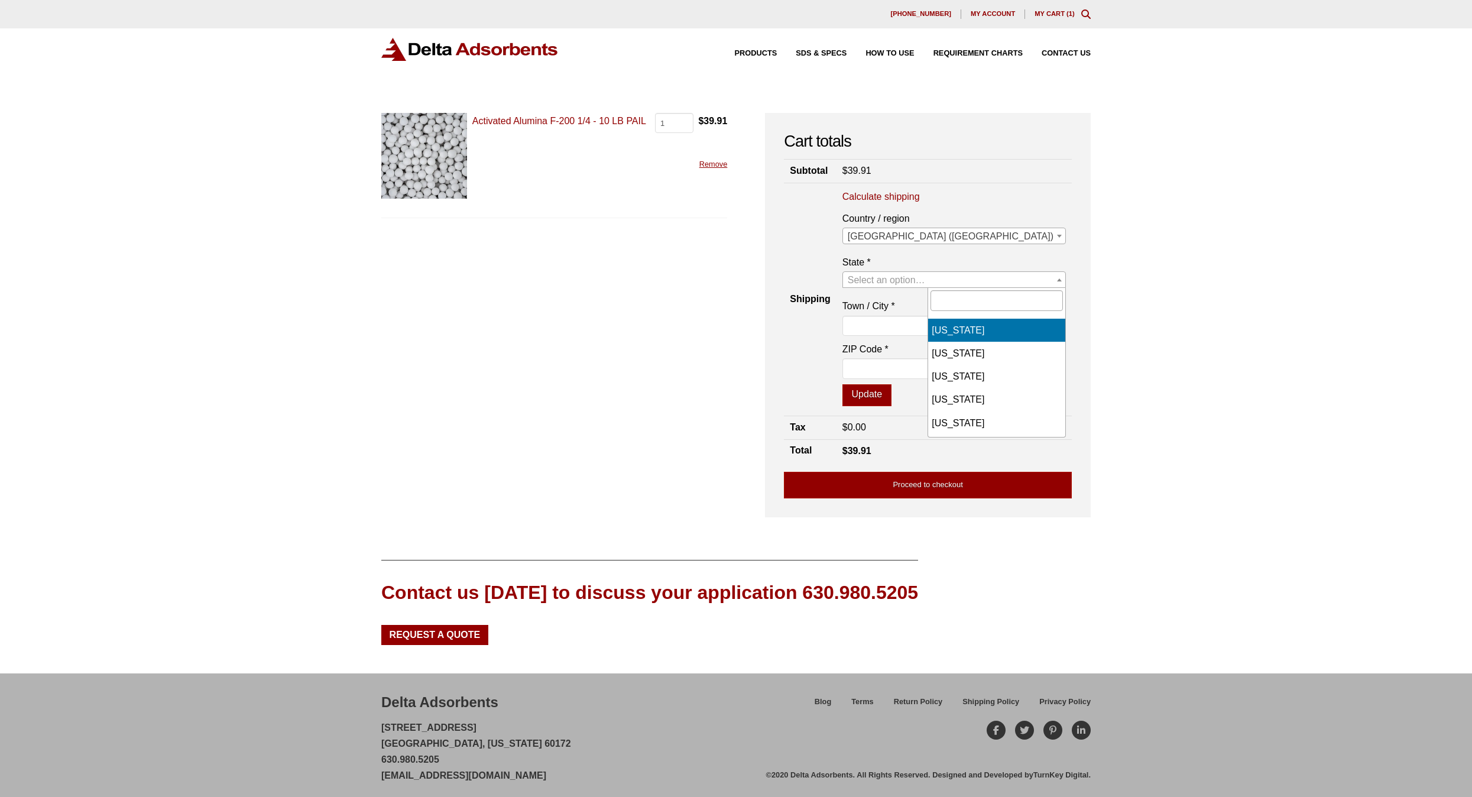 Image resolution: width=1472 pixels, height=797 pixels. What do you see at coordinates (810, 171) in the screenshot?
I see `th: Subtotal` at bounding box center [810, 171].